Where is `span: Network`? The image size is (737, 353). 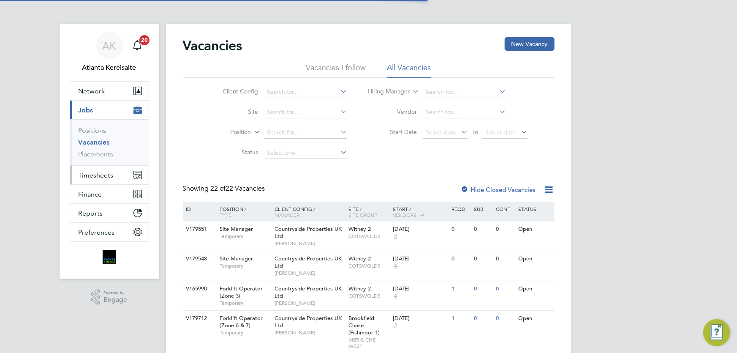 span: Network is located at coordinates (92, 91).